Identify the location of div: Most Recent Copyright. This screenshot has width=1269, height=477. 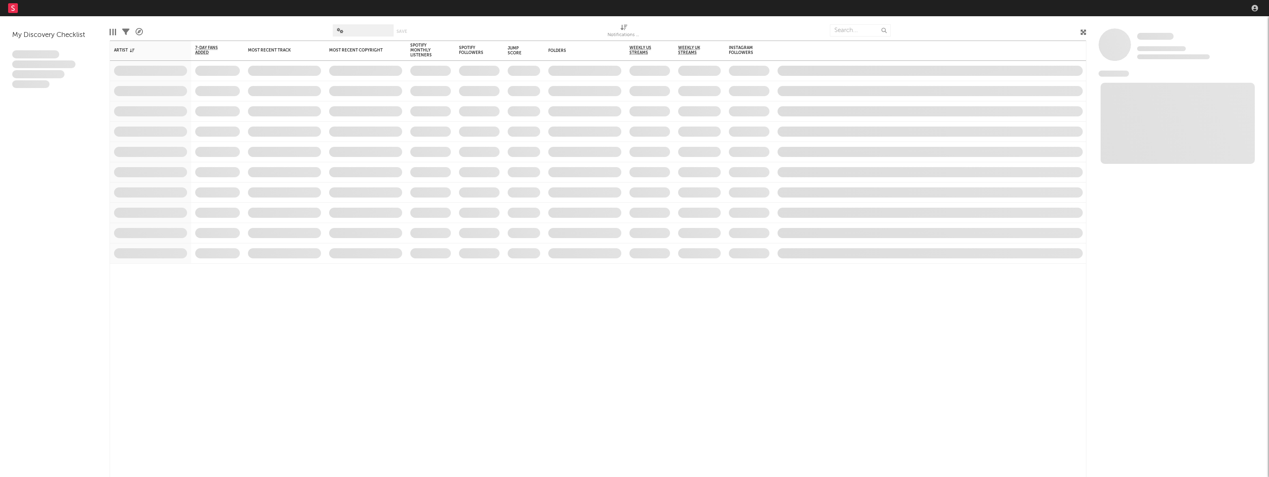
(360, 50).